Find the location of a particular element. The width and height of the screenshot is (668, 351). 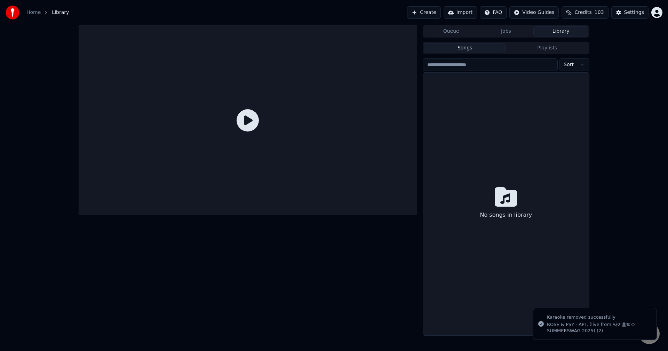

button: Credits103 is located at coordinates (585, 13).